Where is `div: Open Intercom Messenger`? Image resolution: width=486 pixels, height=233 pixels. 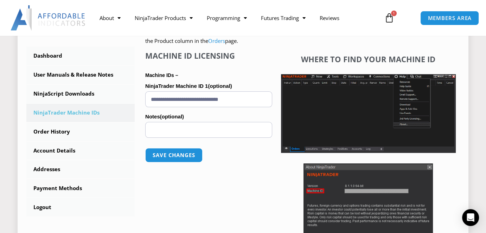 div: Open Intercom Messenger is located at coordinates (471, 218).